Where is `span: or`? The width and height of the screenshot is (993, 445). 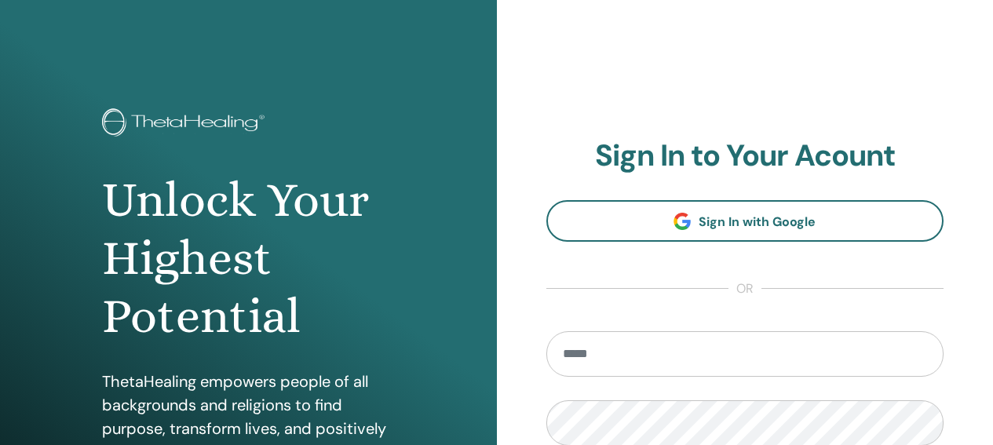 span: or is located at coordinates (745, 289).